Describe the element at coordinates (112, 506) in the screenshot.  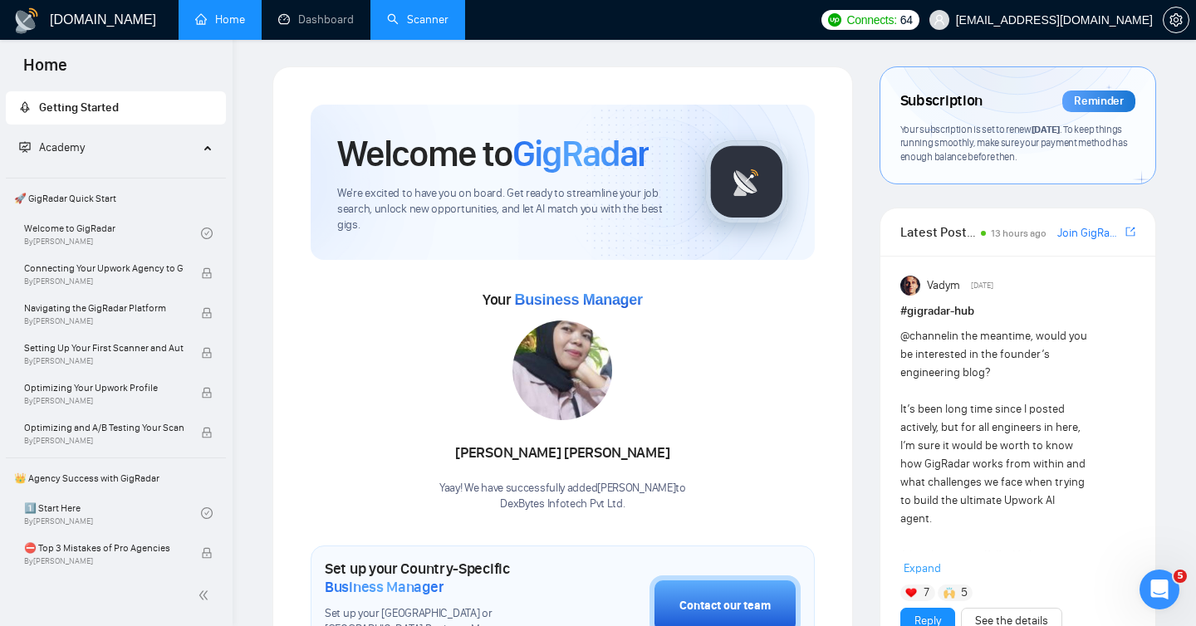
I see `button: Start recording` at that location.